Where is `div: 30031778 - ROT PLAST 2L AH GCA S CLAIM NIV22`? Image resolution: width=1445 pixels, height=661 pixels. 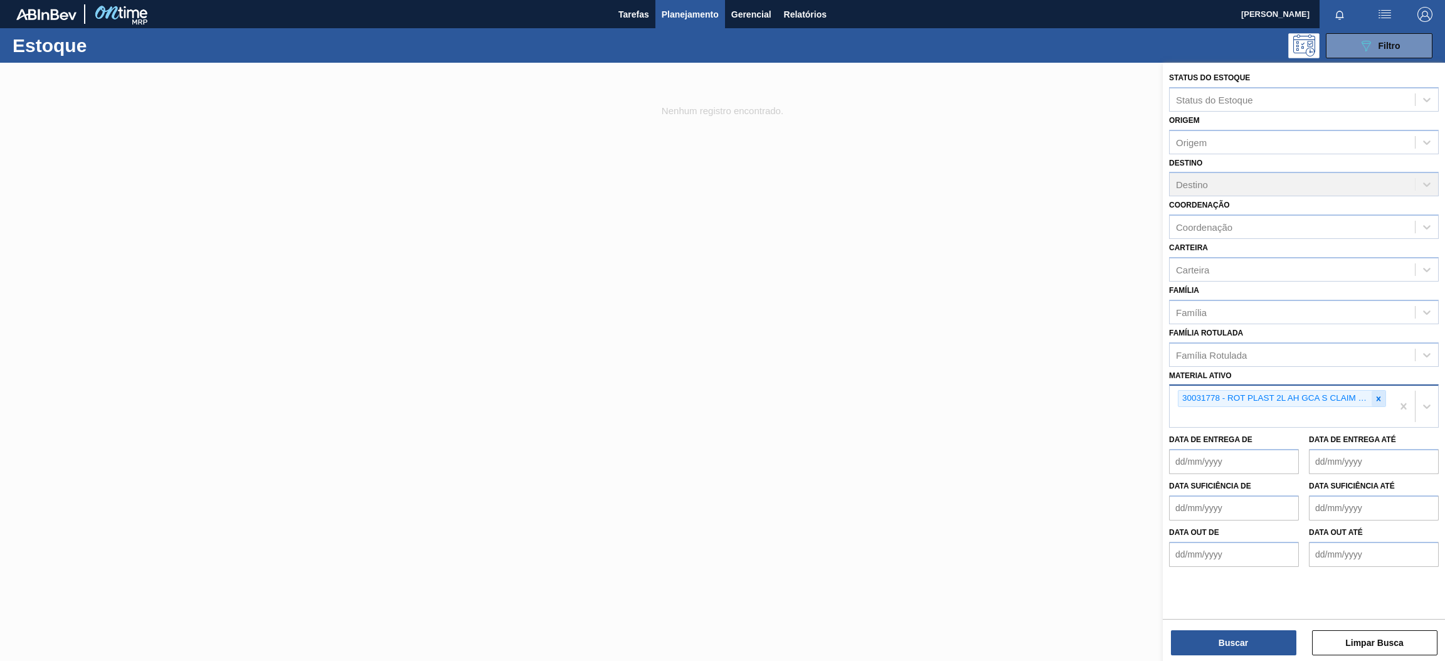 div: 30031778 - ROT PLAST 2L AH GCA S CLAIM NIV22 is located at coordinates (1275, 398).